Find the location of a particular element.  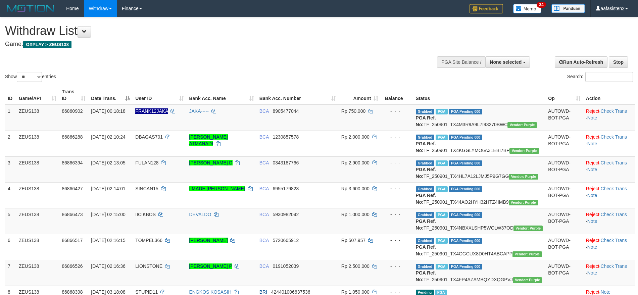

span: Copy 8905477044 to clipboard is located at coordinates (286, 111).